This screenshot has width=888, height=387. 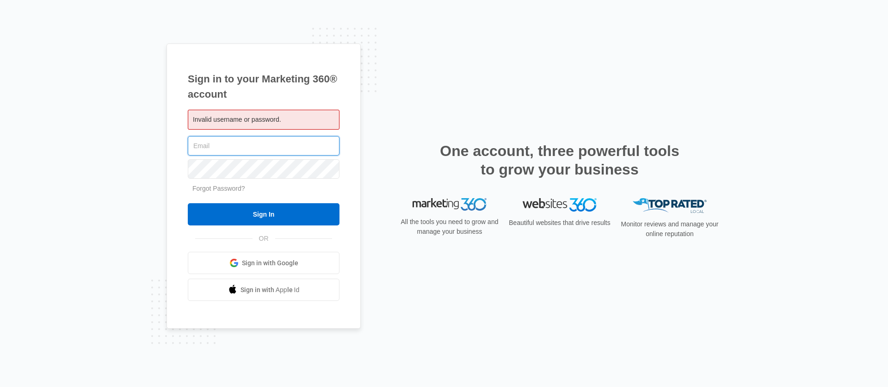 What do you see at coordinates (264, 146) in the screenshot?
I see `input: Email` at bounding box center [264, 146].